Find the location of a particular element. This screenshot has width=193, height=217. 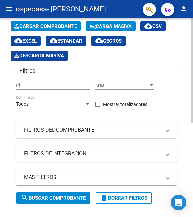

span: Descarga Masiva is located at coordinates (39, 56).